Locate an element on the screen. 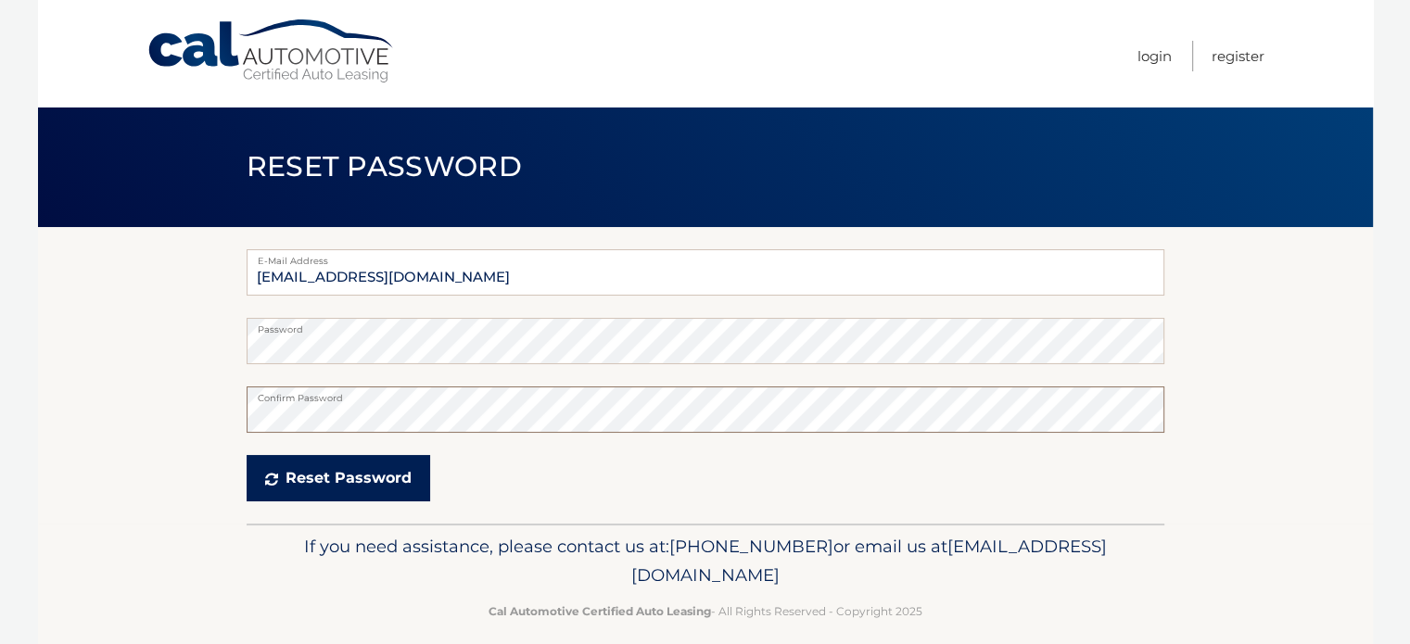  p: If you need assistance, please contact us at: or email us at is located at coordinates (706, 562).